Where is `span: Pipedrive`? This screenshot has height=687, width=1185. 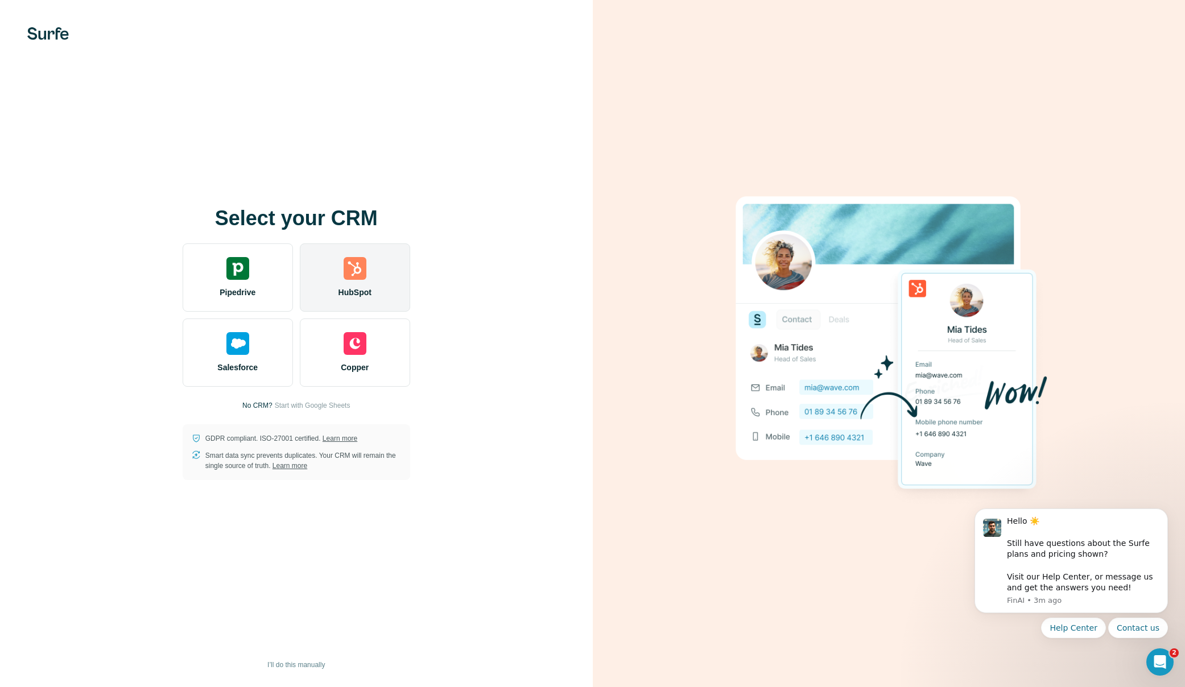 span: Pipedrive is located at coordinates (237, 292).